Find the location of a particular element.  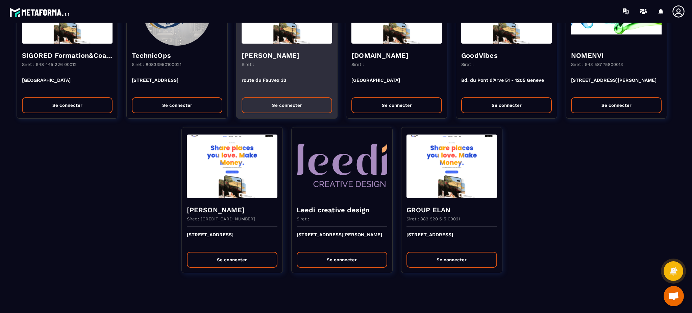

h4: GROUP ELAN is located at coordinates (452, 210).